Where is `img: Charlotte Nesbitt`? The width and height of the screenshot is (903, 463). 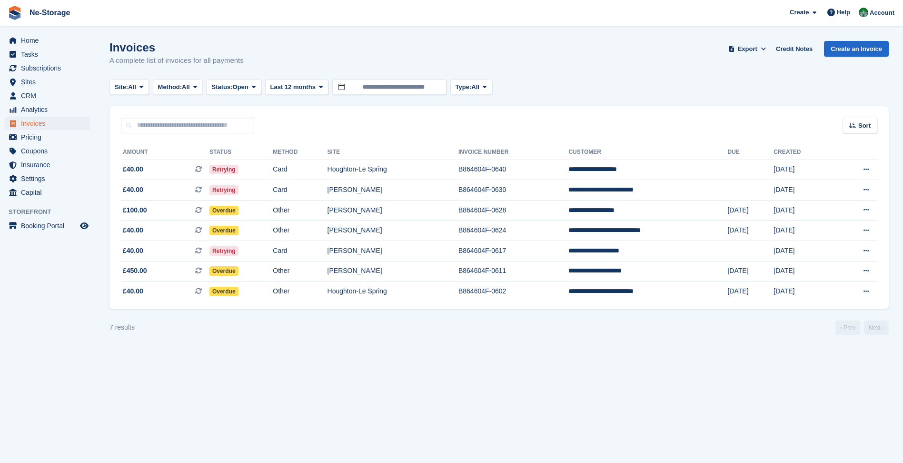 img: Charlotte Nesbitt is located at coordinates (863, 12).